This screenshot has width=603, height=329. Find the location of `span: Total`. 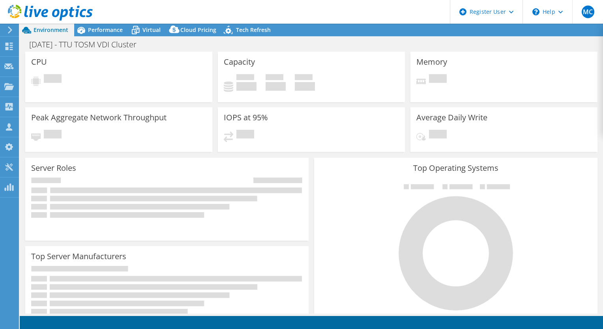

span: Total is located at coordinates (303, 78).